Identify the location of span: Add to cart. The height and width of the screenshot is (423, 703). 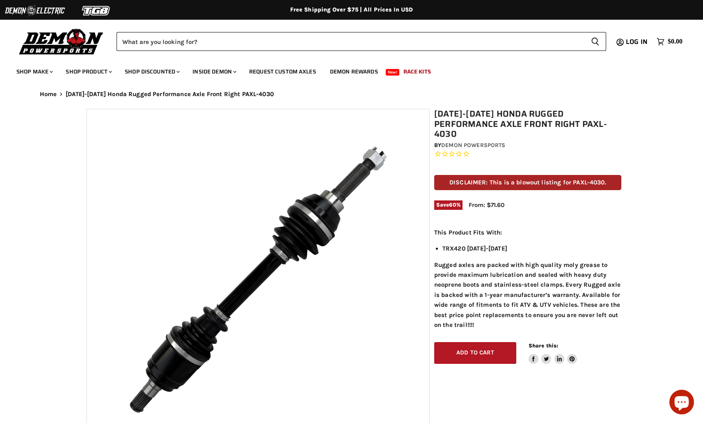
(476, 352).